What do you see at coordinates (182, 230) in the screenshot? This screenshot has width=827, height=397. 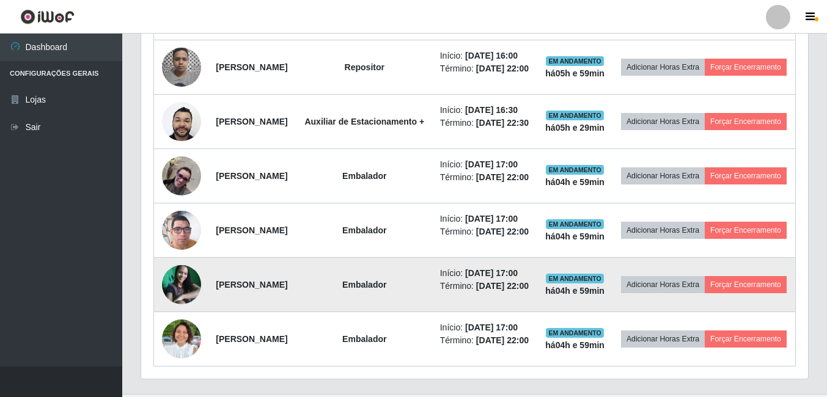 I see `img: 1737916815457.jpeg` at bounding box center [182, 230].